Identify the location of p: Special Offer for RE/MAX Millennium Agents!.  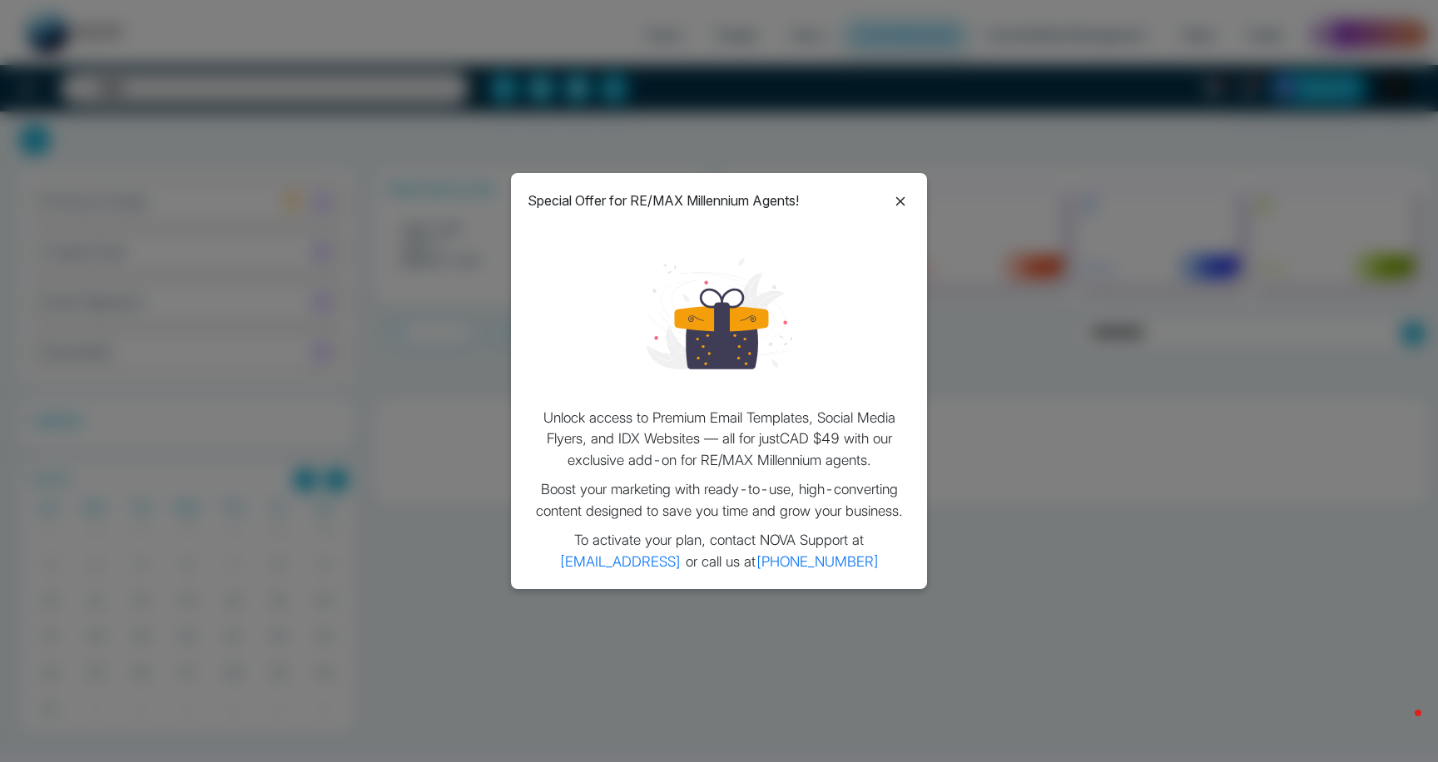
(663, 201).